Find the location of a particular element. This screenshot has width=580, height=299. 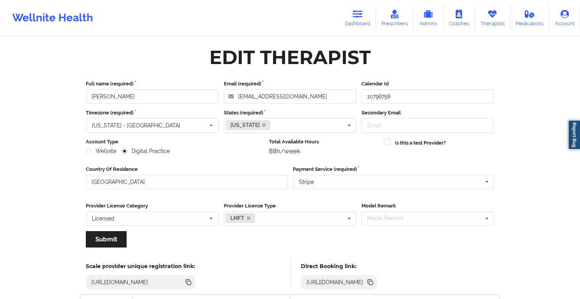

label: Account Type is located at coordinates (175, 142).